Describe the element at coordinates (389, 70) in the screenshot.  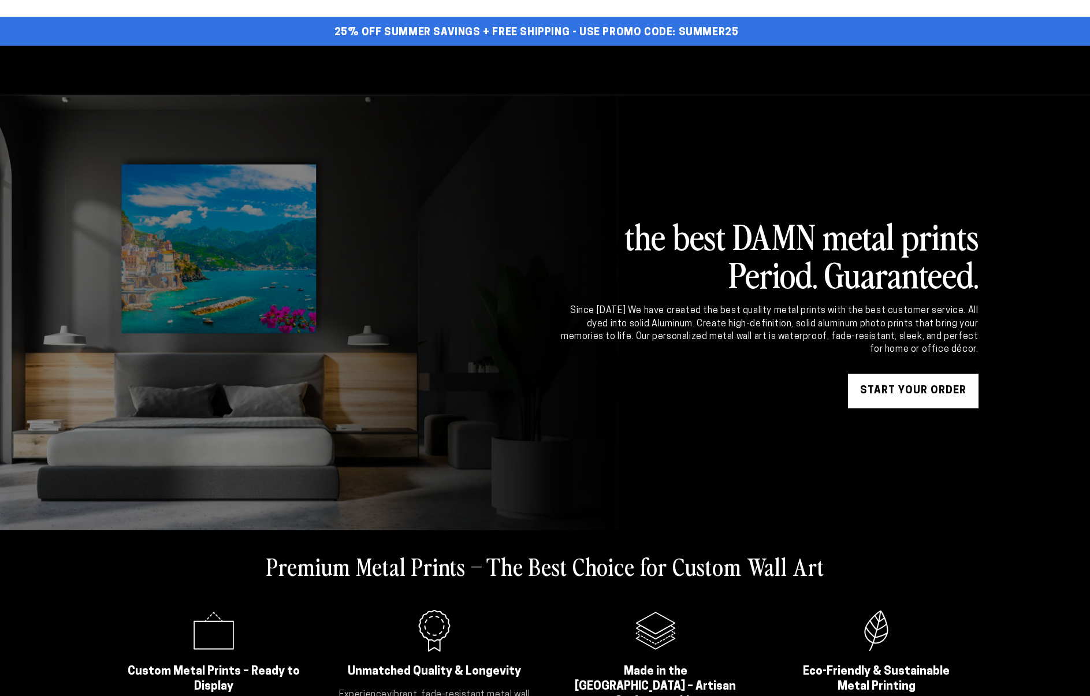
I see `span: Start Your Print` at that location.